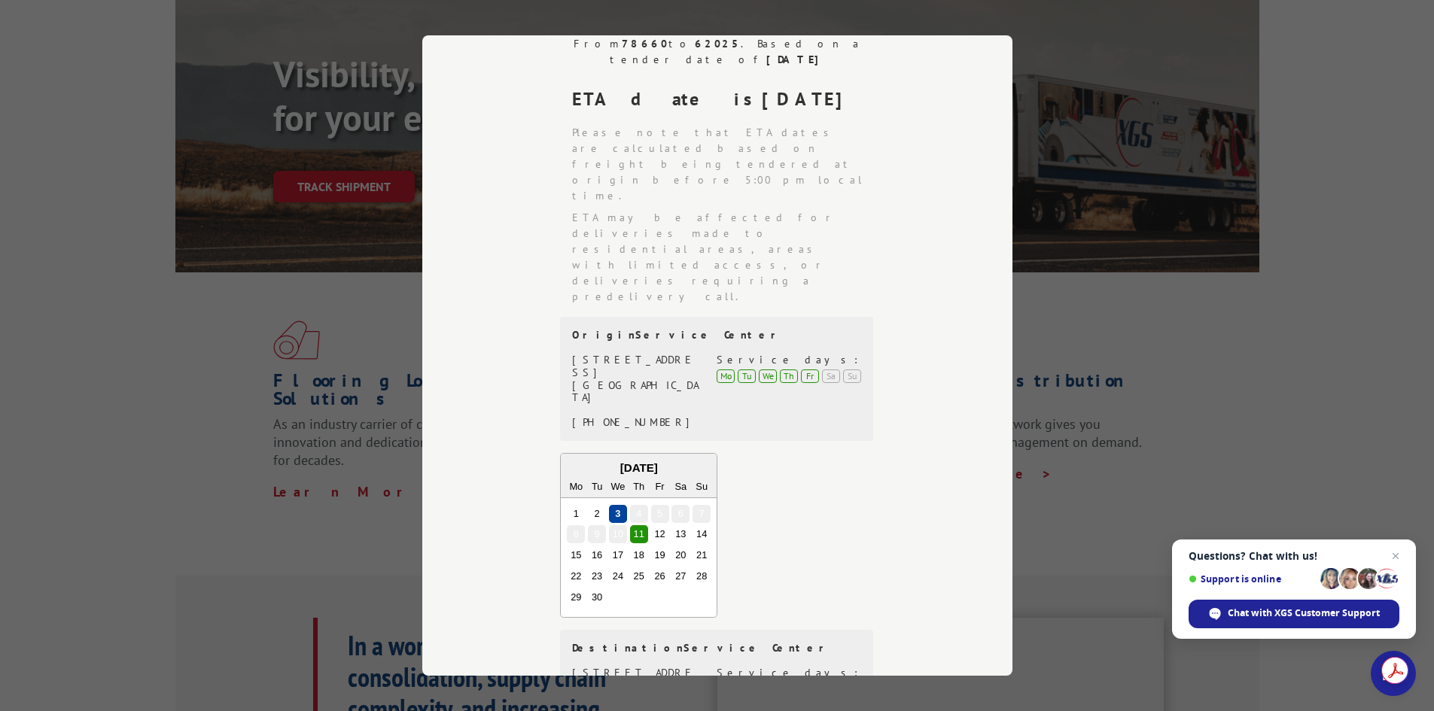 The image size is (1434, 711). What do you see at coordinates (576, 556) in the screenshot?
I see `div: Choose Monday, September 15th, 2025` at bounding box center [576, 556].